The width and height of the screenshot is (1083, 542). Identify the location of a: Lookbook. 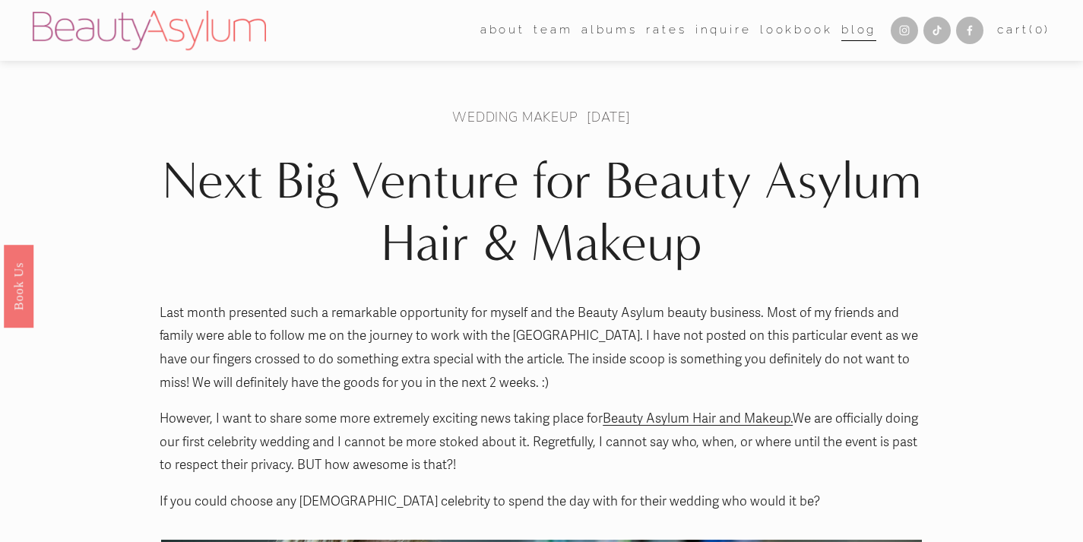
(797, 30).